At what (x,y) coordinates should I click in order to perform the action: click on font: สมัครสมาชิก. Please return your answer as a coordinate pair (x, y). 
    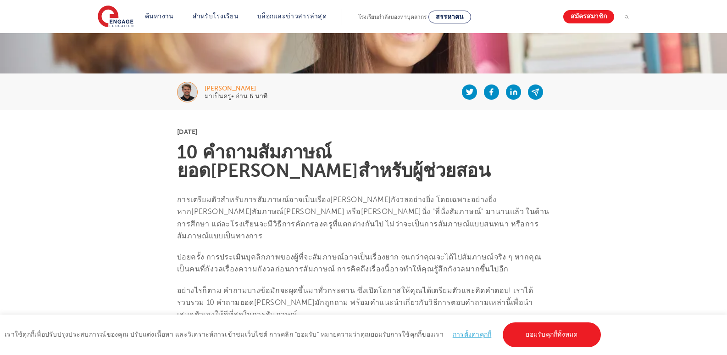
    Looking at the image, I should click on (589, 17).